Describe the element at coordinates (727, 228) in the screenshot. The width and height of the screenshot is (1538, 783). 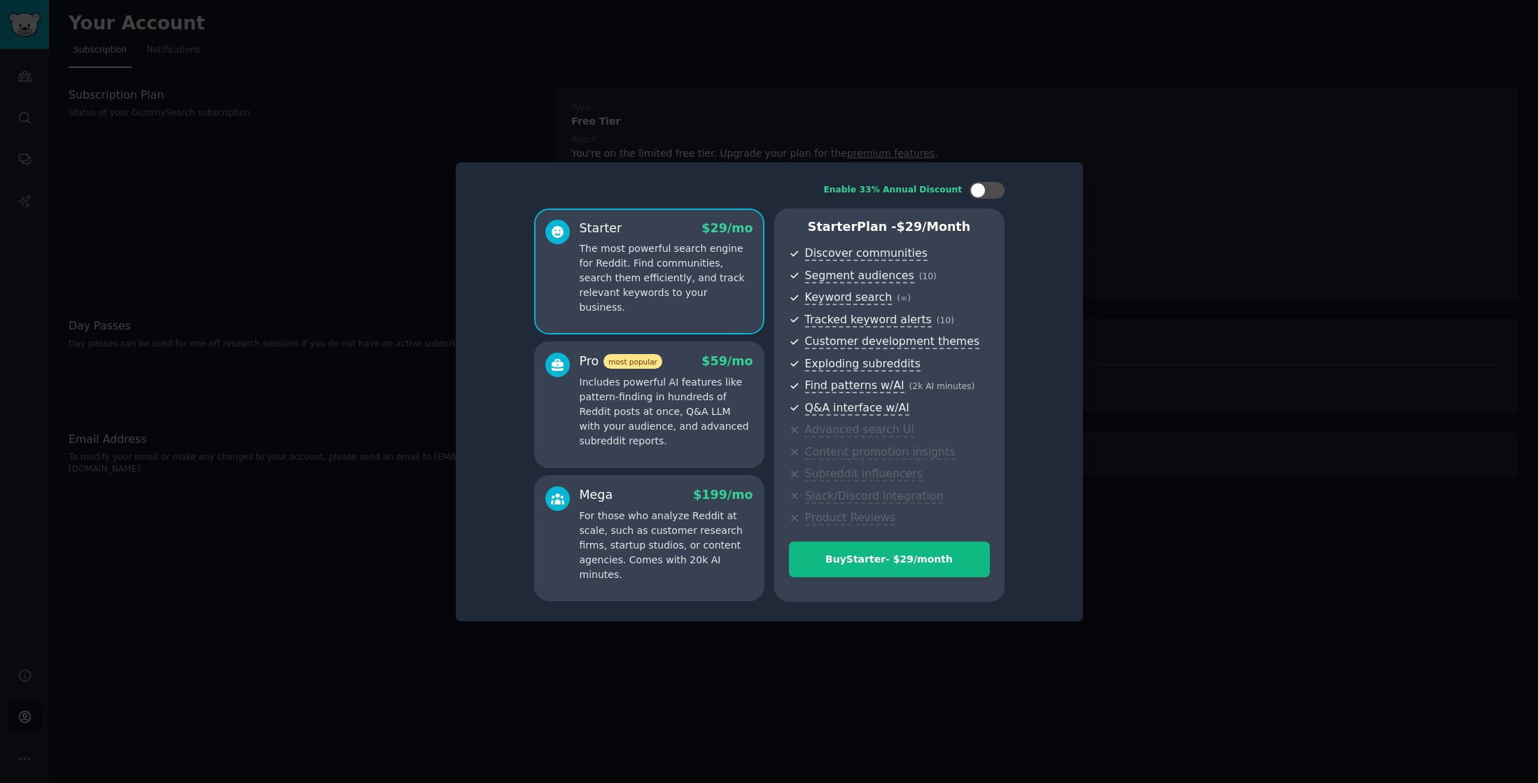
I see `span: $ 29 /mo` at that location.